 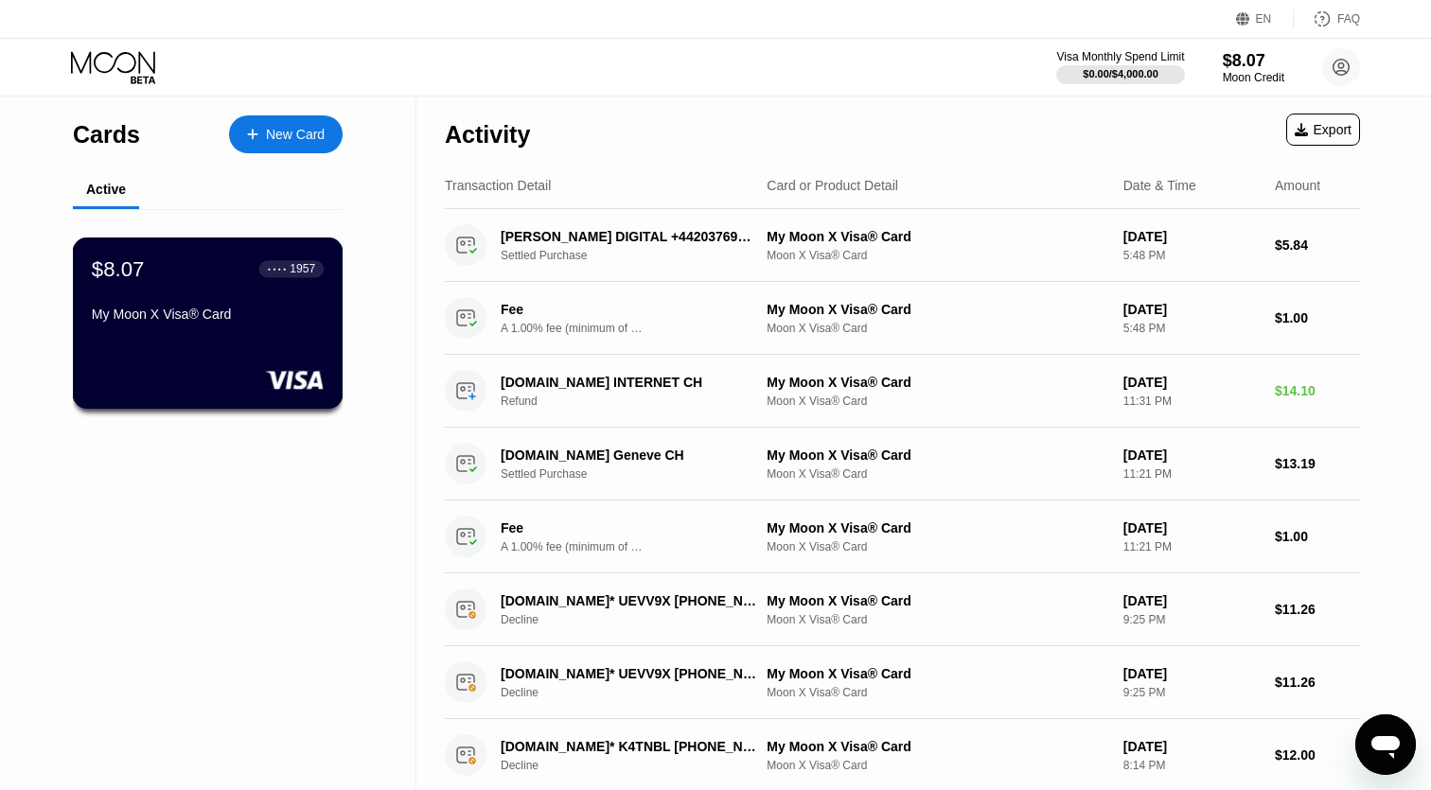 What do you see at coordinates (1120, 57) in the screenshot?
I see `div: Visa Monthly Spend Limit` at bounding box center [1120, 57].